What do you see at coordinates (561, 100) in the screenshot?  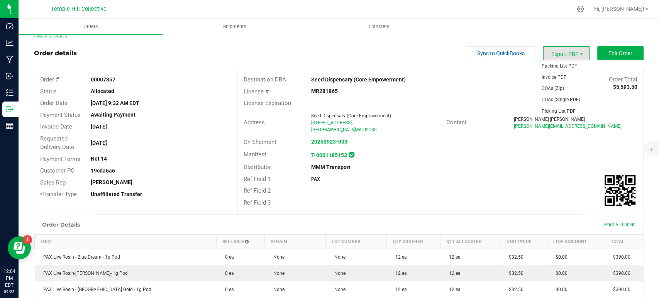 I see `li: COAs (Single PDF)` at bounding box center [561, 100].